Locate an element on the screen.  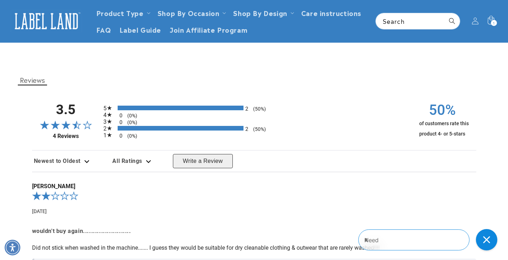
div: Review sort options. Currently selected: Newest to Oldest. Dropdown expanded. Available options: ... is located at coordinates (62, 161).